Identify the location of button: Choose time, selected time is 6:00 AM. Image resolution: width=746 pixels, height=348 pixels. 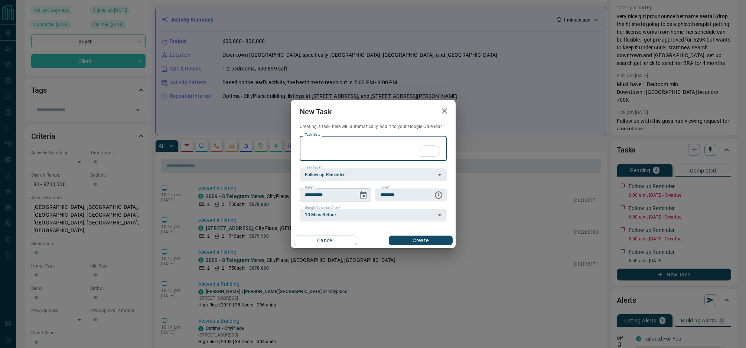
(439, 195).